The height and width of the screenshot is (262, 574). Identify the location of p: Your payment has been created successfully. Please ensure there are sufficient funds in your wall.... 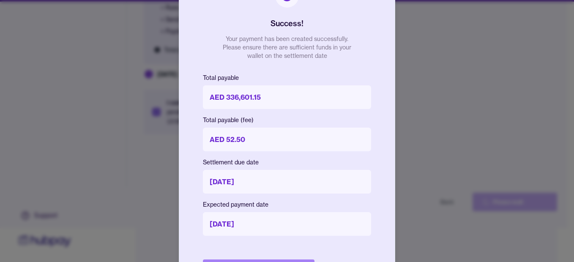
(287, 47).